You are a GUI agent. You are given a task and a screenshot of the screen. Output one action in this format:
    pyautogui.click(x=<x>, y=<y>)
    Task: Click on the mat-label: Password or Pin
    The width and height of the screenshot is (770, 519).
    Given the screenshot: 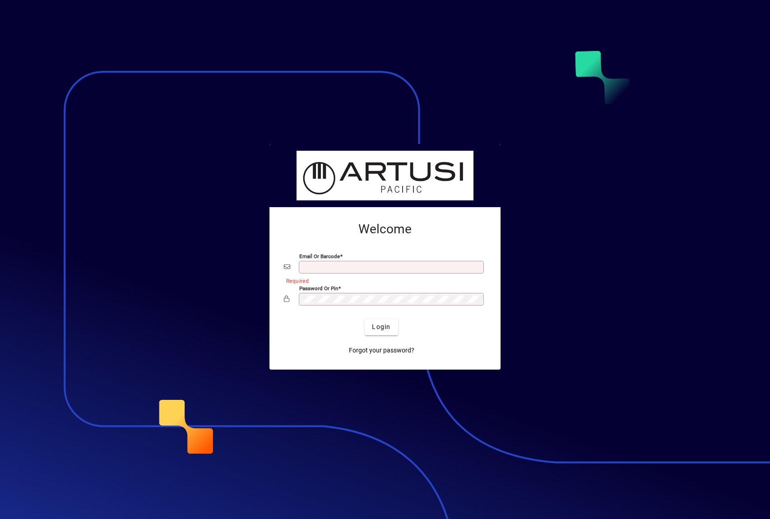 What is the action you would take?
    pyautogui.click(x=319, y=288)
    